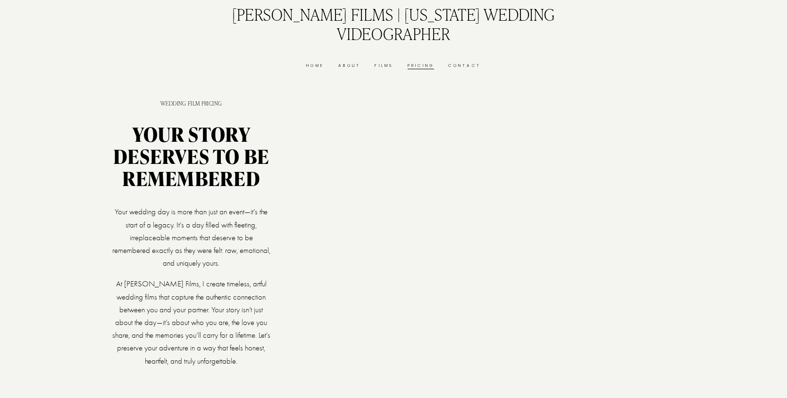 The image size is (787, 398). I want to click on h1: Wedding Film pricing, so click(191, 103).